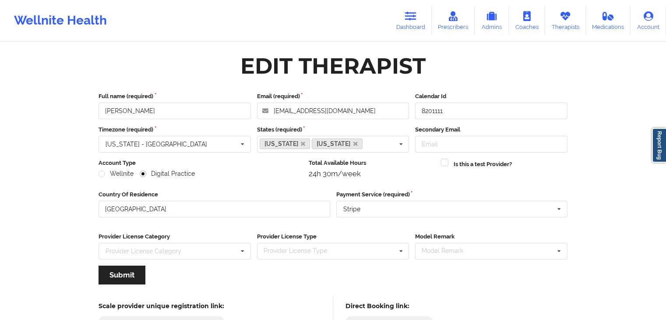  What do you see at coordinates (527, 21) in the screenshot?
I see `a: Coaches` at bounding box center [527, 21].